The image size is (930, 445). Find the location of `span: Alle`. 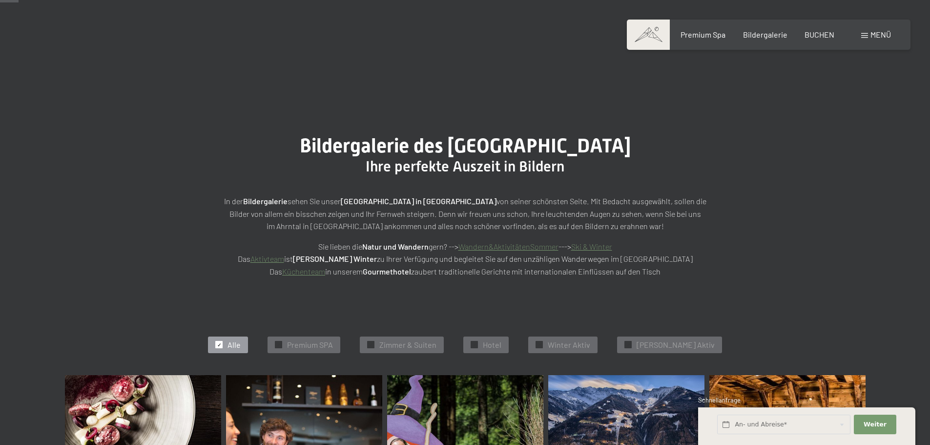

span: Alle is located at coordinates (234, 345).